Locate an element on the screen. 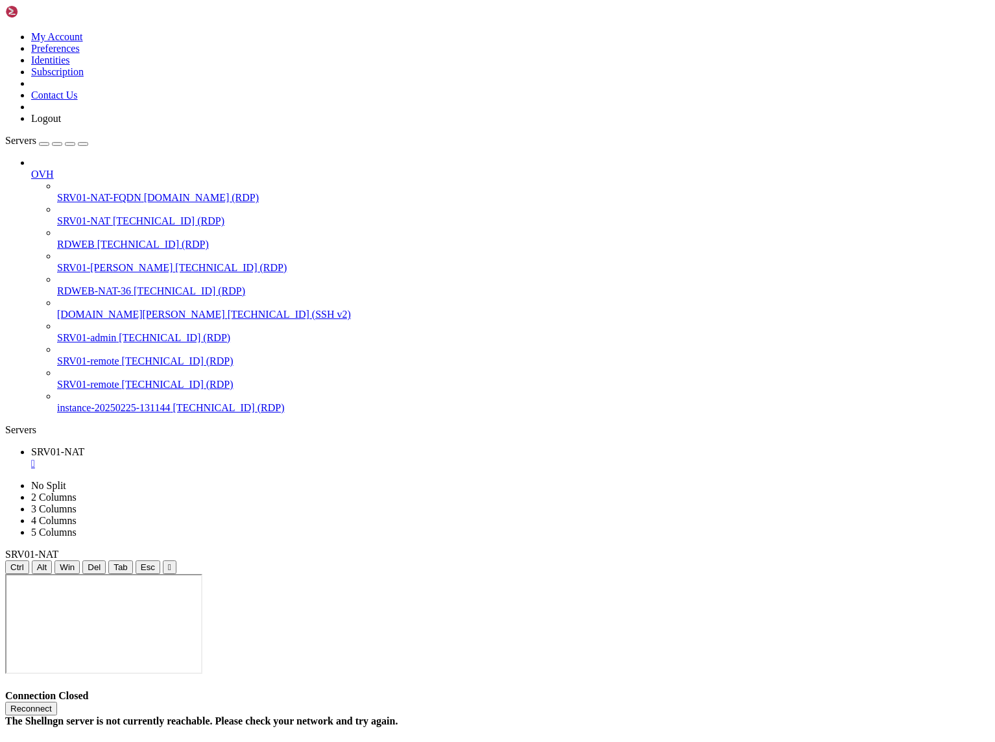 This screenshot has width=995, height=742. span: Alt is located at coordinates (42, 567).